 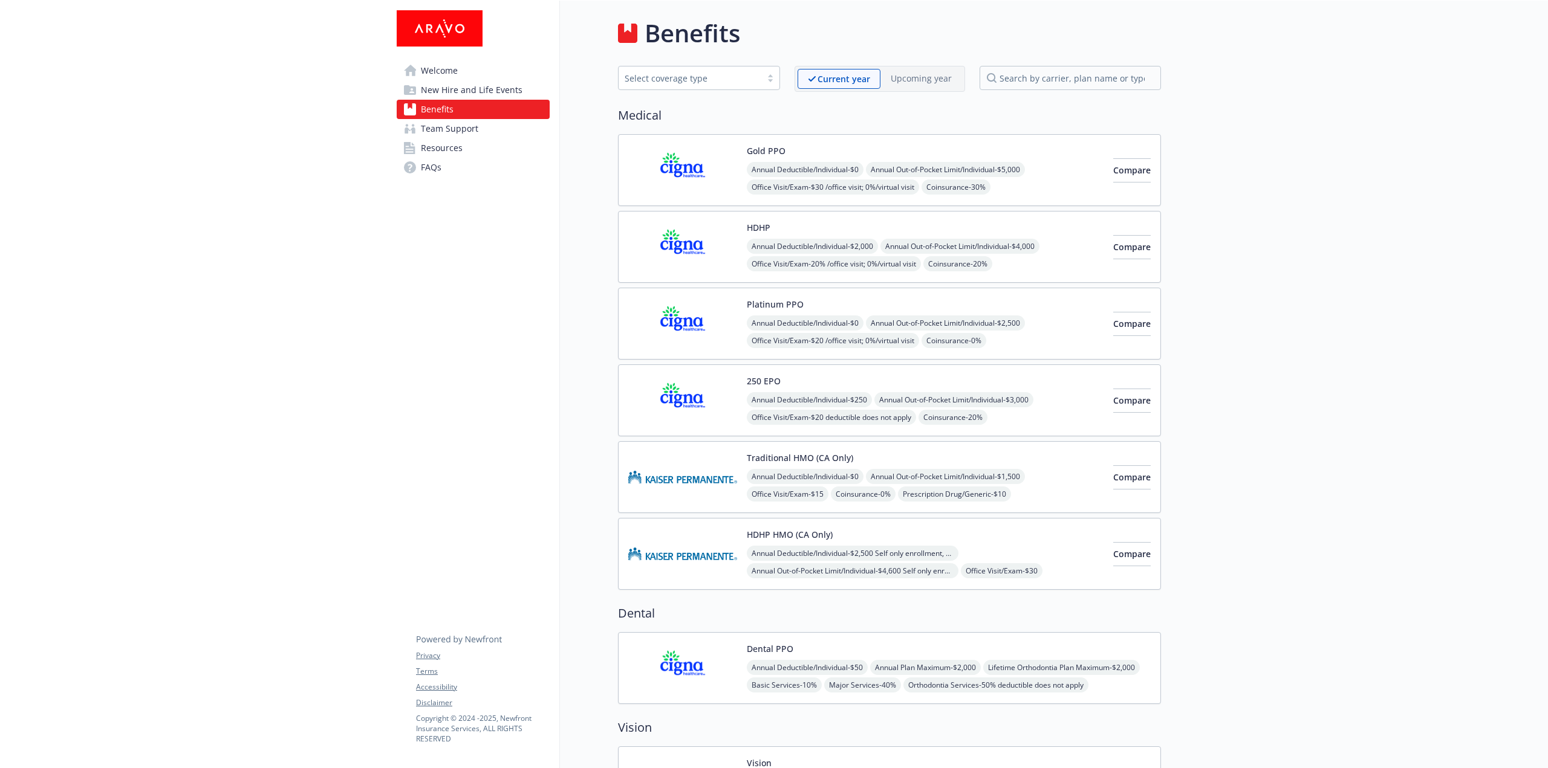 I want to click on h2: Medical, so click(x=889, y=115).